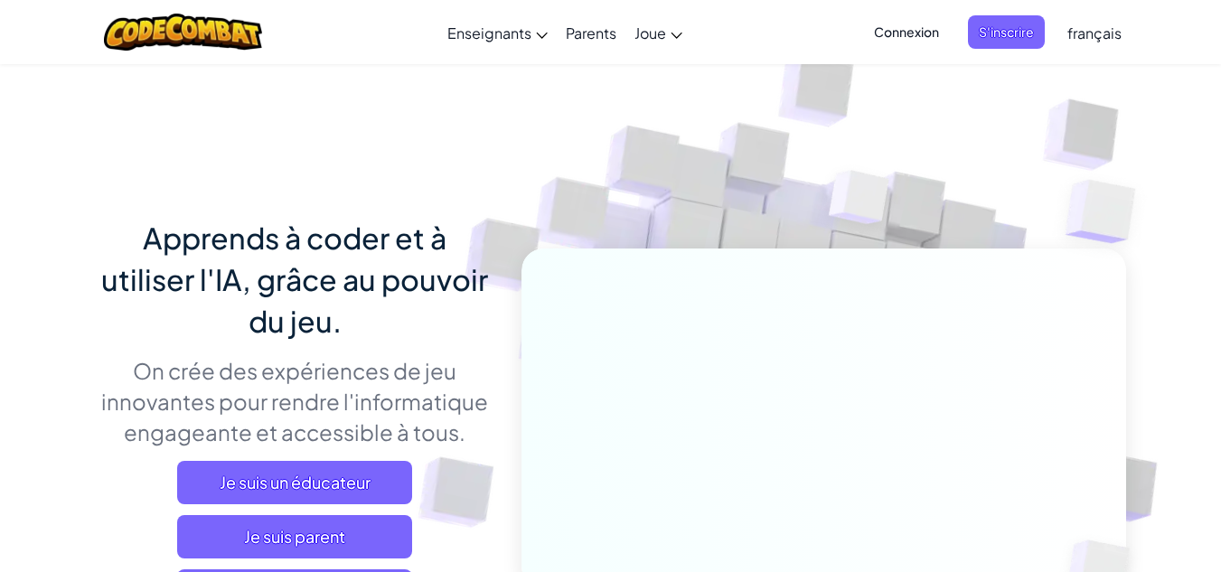  What do you see at coordinates (295, 279) in the screenshot?
I see `span: Apprends à coder et à utiliser l'IA, grâce au pouvoir du jeu.` at bounding box center [295, 279].